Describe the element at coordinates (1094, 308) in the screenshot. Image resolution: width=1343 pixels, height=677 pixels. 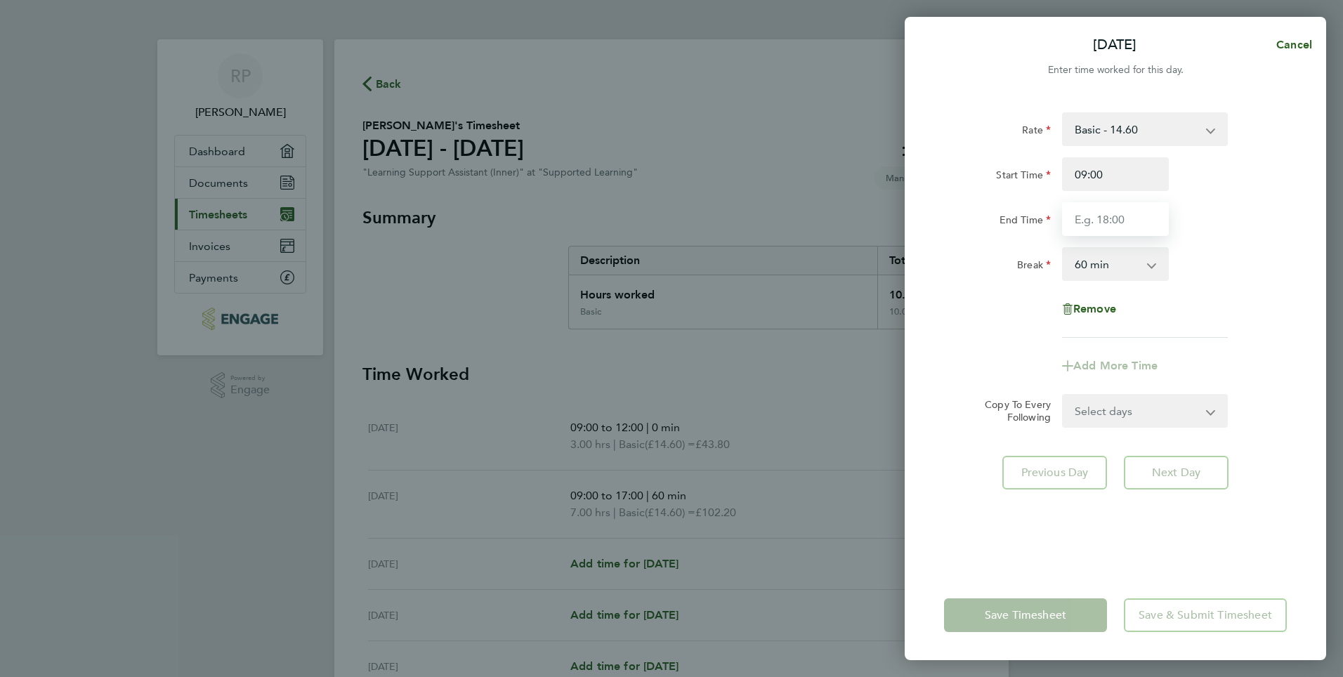
I see `span: Remove` at that location.